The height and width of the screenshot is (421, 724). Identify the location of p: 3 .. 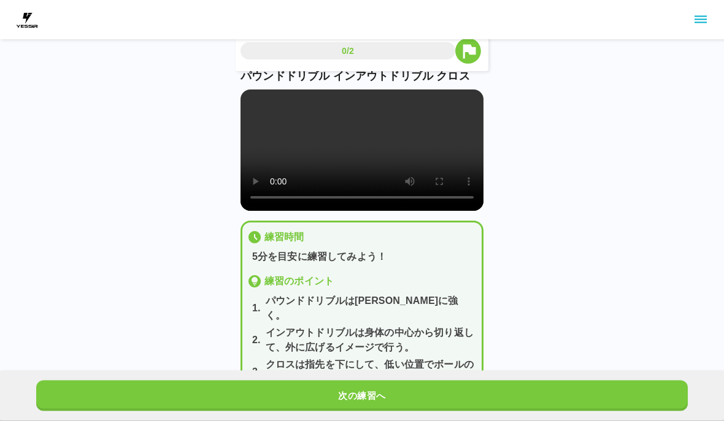
(256, 373).